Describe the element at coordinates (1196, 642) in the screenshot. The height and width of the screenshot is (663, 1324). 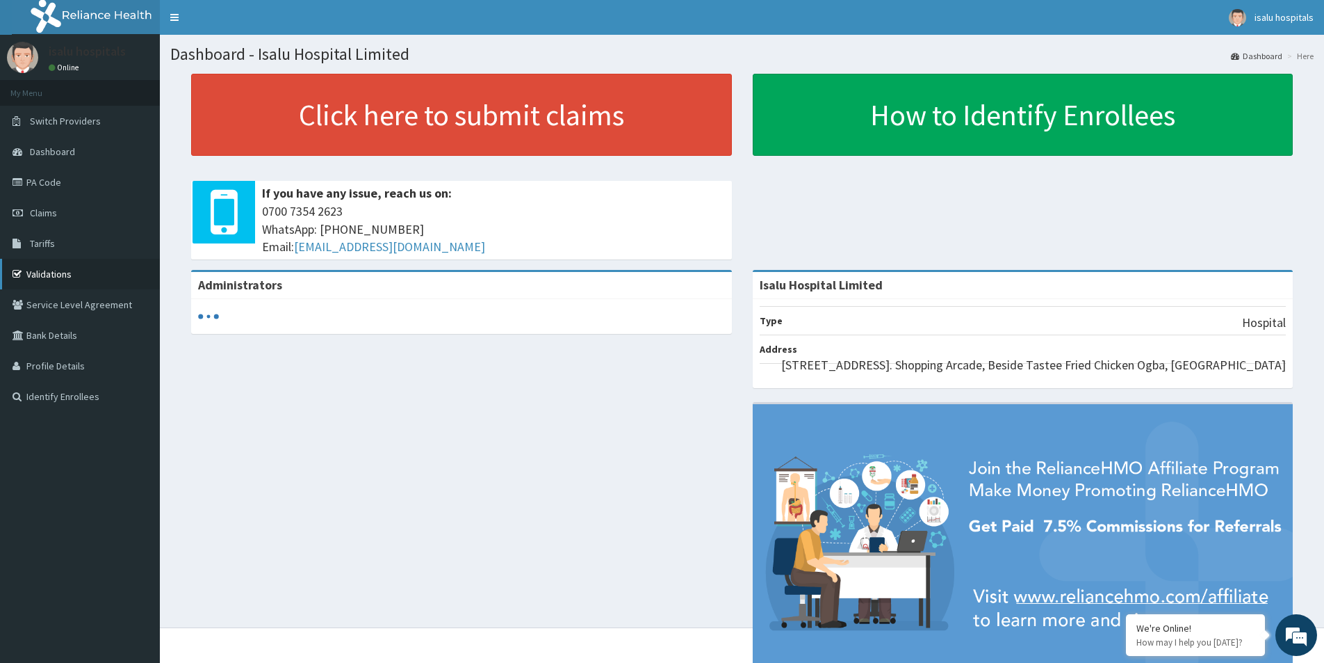
I see `p: How may I help you today?` at that location.